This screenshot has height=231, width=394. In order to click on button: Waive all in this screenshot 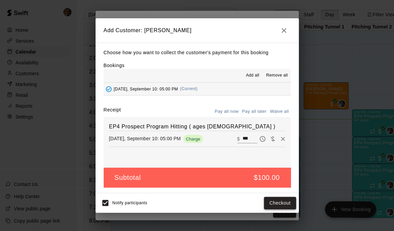, I will do `click(279, 111)`.